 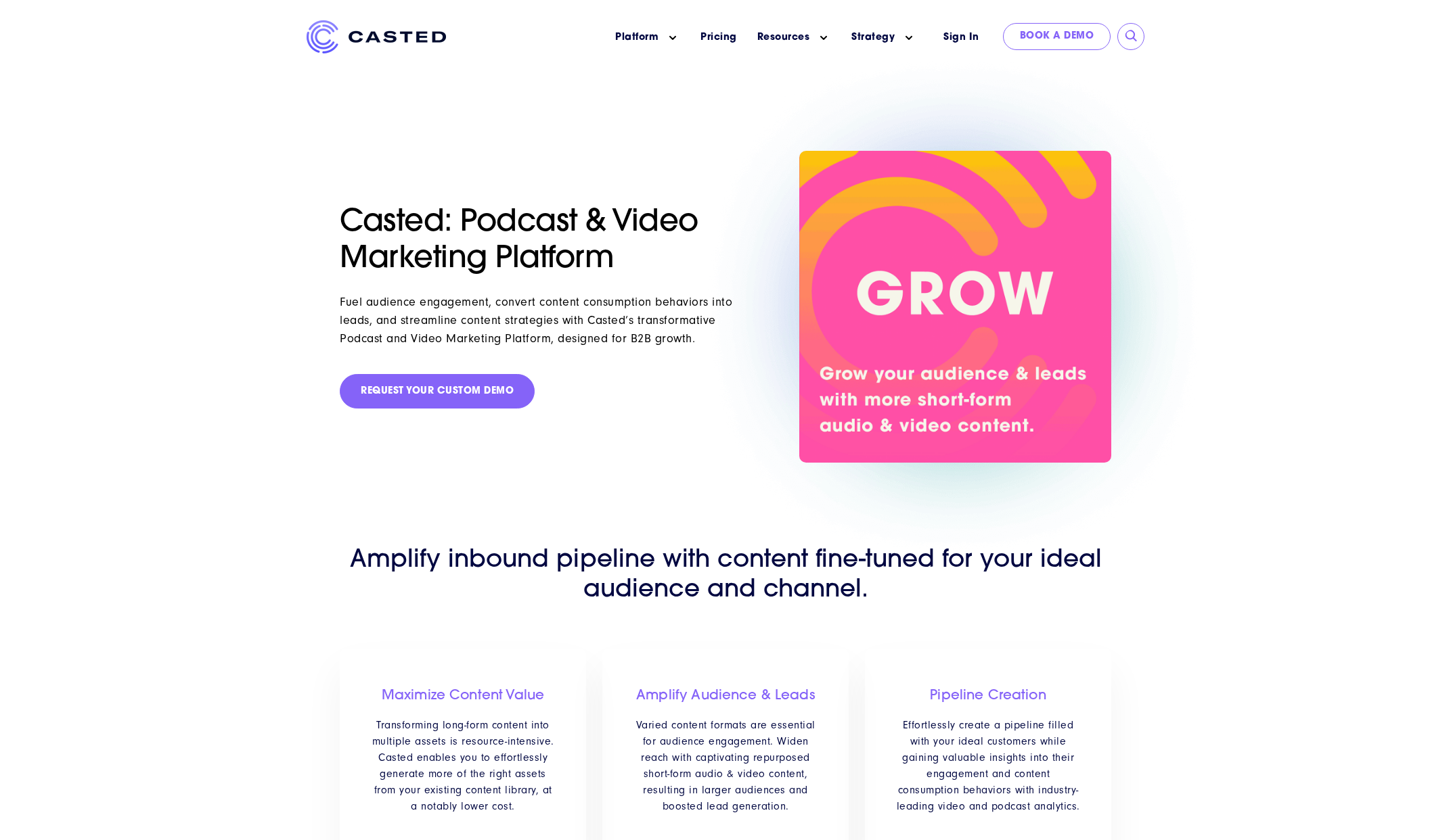 I want to click on a: Strategy, so click(x=873, y=37).